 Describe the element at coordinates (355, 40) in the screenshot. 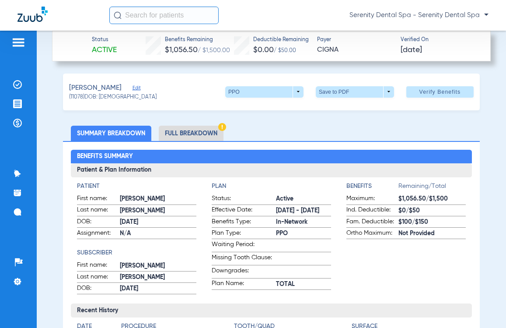

I see `span: Payer` at that location.